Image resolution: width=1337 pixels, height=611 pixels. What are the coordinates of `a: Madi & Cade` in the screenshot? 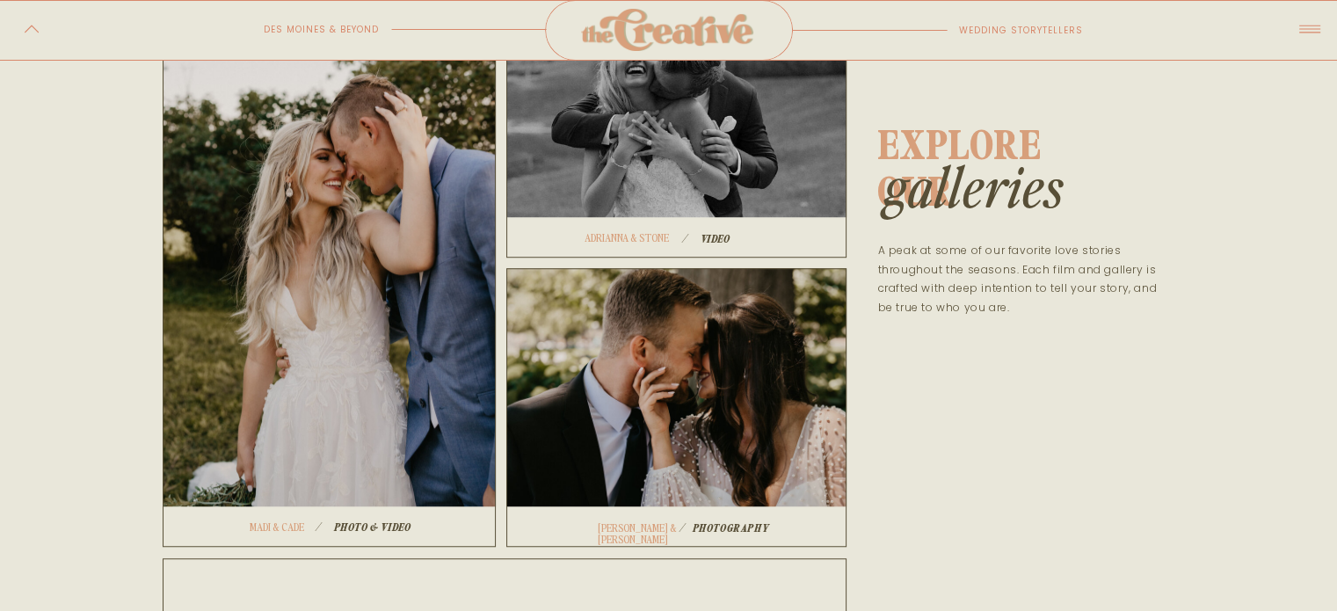 It's located at (291, 527).